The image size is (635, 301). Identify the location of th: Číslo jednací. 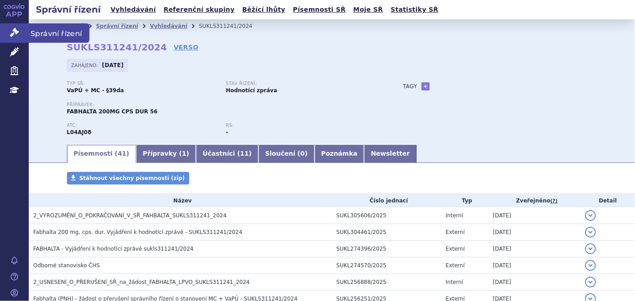
(387, 201).